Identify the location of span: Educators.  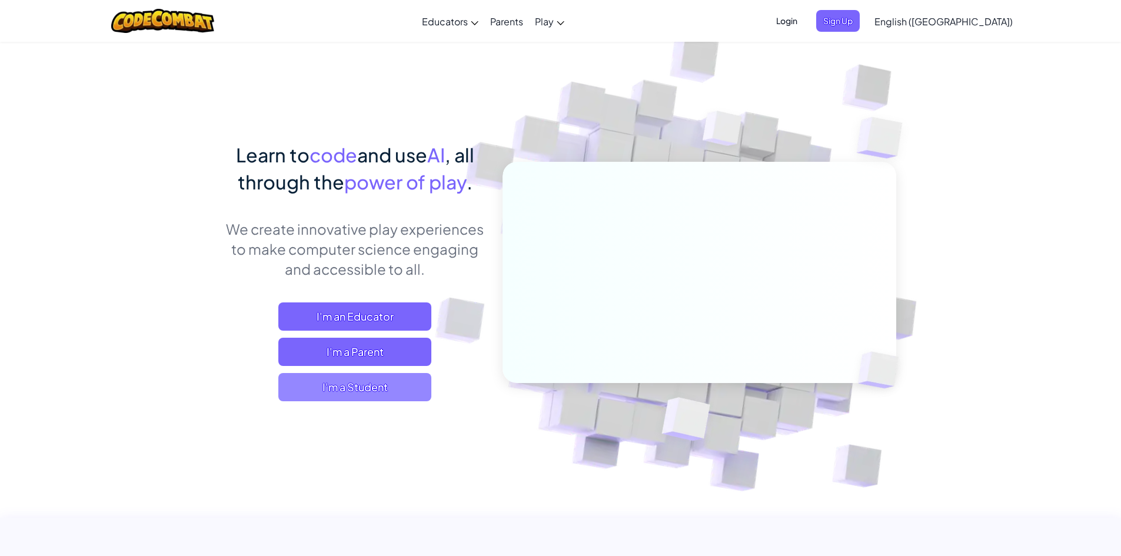
(445, 21).